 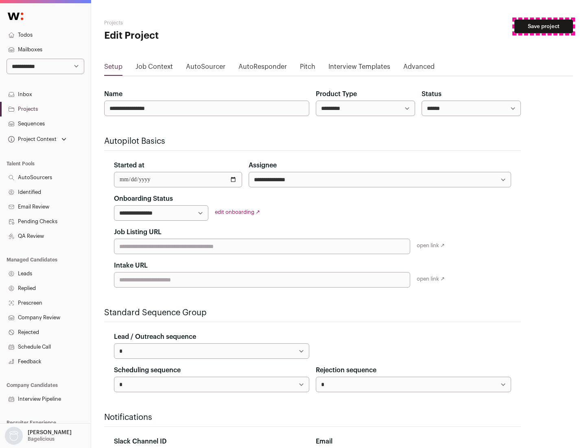 What do you see at coordinates (360, 68) in the screenshot?
I see `a: Interview Templates` at bounding box center [360, 68].